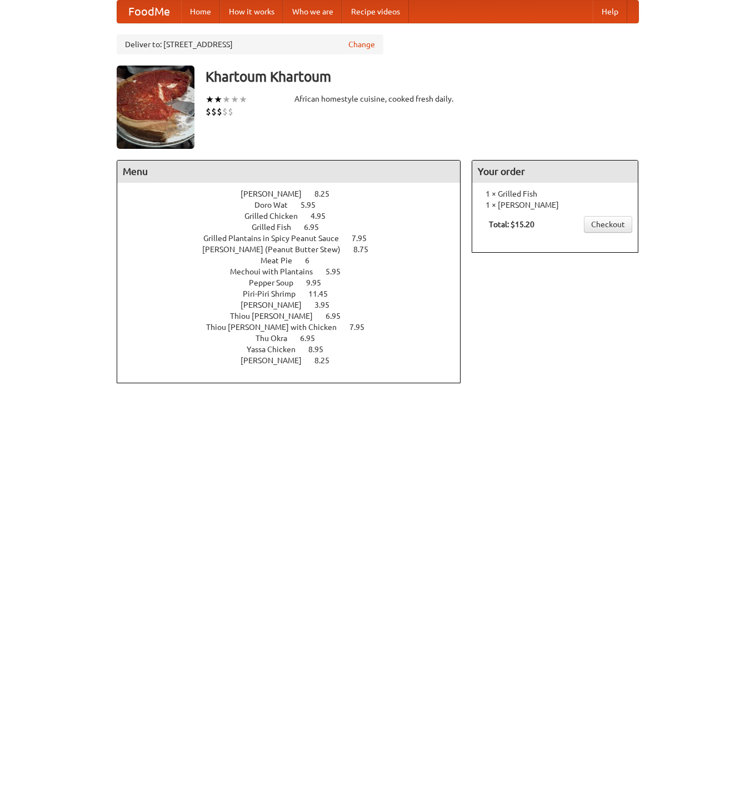 The width and height of the screenshot is (755, 786). I want to click on span: Piri-Piri Shrimp, so click(274, 294).